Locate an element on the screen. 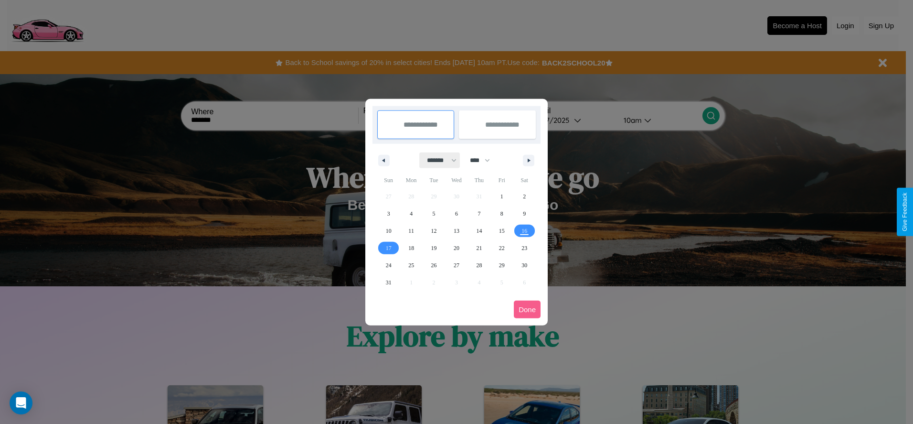 This screenshot has height=424, width=913. button: 7 is located at coordinates (479, 213).